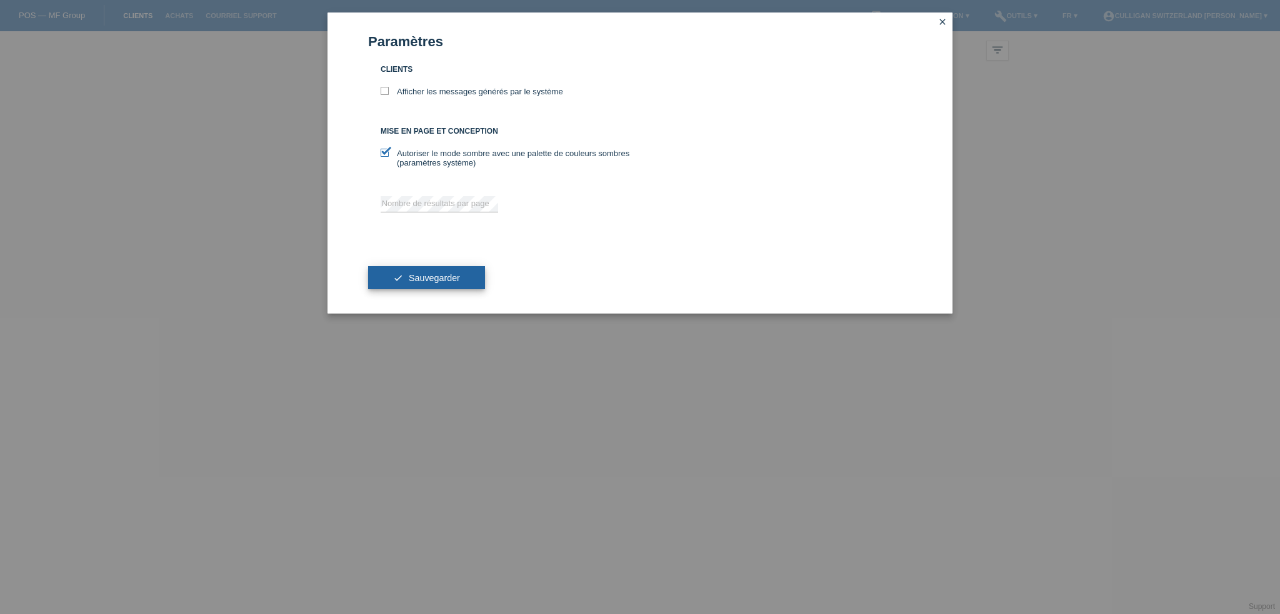 This screenshot has height=614, width=1280. Describe the element at coordinates (434, 278) in the screenshot. I see `span: Sauvegarder` at that location.